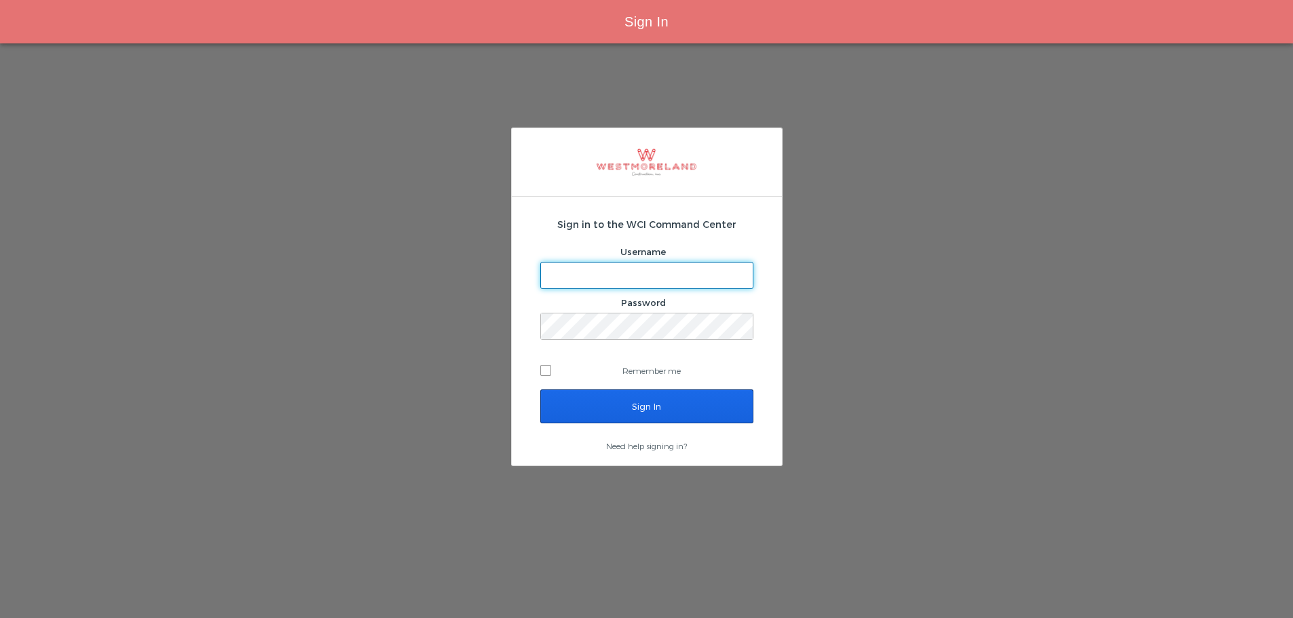  Describe the element at coordinates (646, 446) in the screenshot. I see `a: Need help signing in?` at that location.